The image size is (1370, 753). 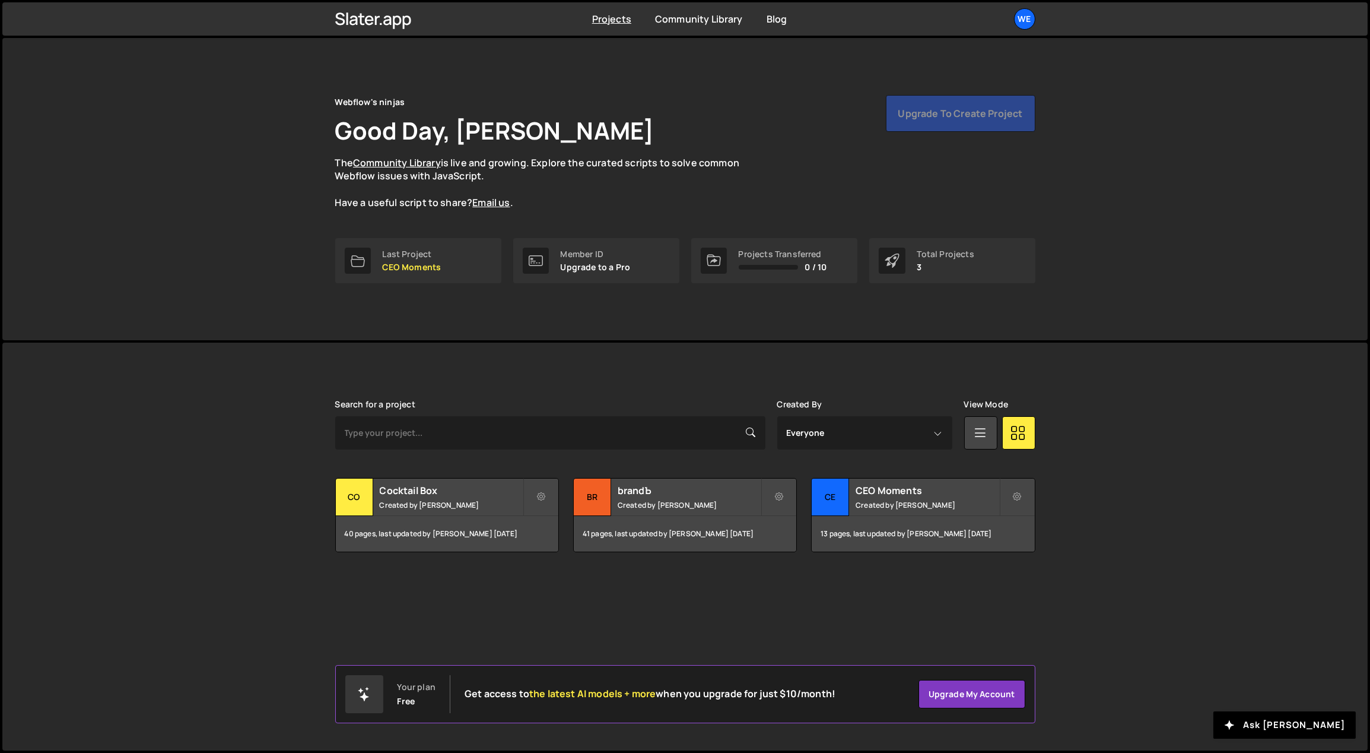 I want to click on a: We, so click(x=1025, y=19).